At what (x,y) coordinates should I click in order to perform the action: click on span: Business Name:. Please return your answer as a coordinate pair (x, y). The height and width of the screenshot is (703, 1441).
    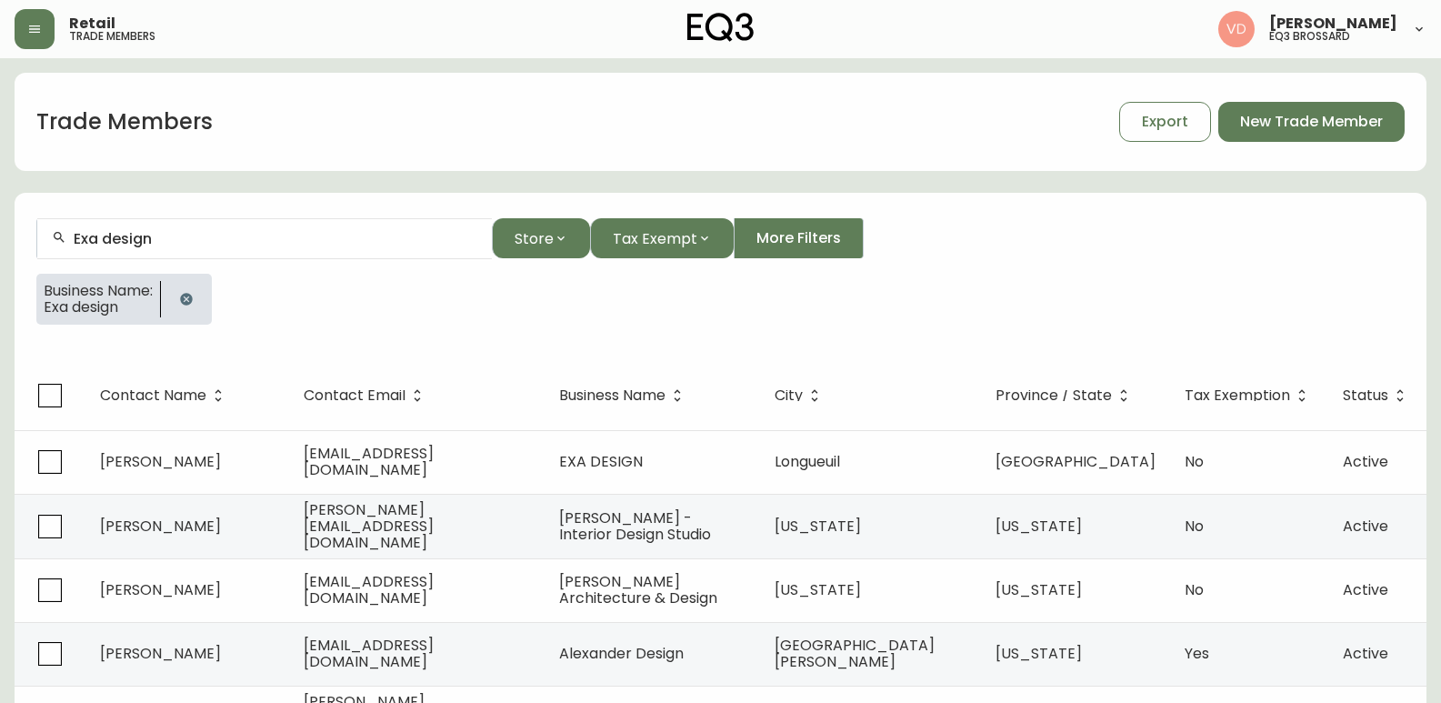
    Looking at the image, I should click on (98, 291).